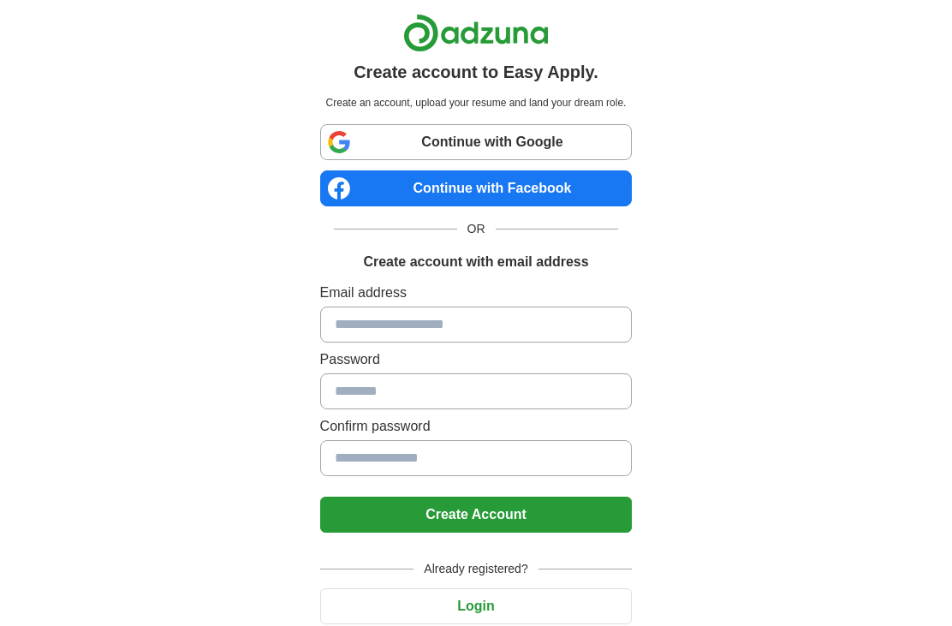  I want to click on p: Create an account, upload your resume and land your dream role., so click(476, 103).